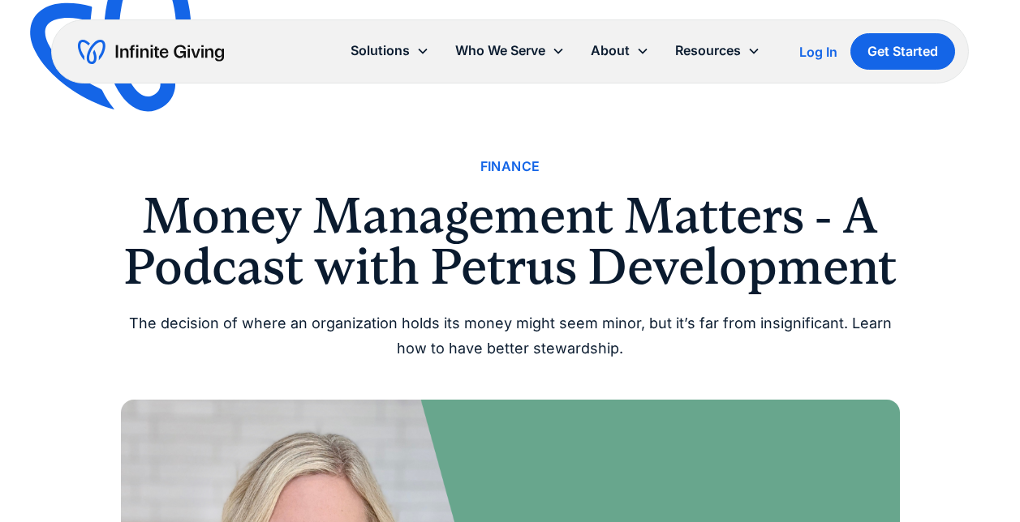 Image resolution: width=1020 pixels, height=522 pixels. What do you see at coordinates (510, 241) in the screenshot?
I see `h1: Money Management Matters - A Podcast with Petrus Development` at bounding box center [510, 241].